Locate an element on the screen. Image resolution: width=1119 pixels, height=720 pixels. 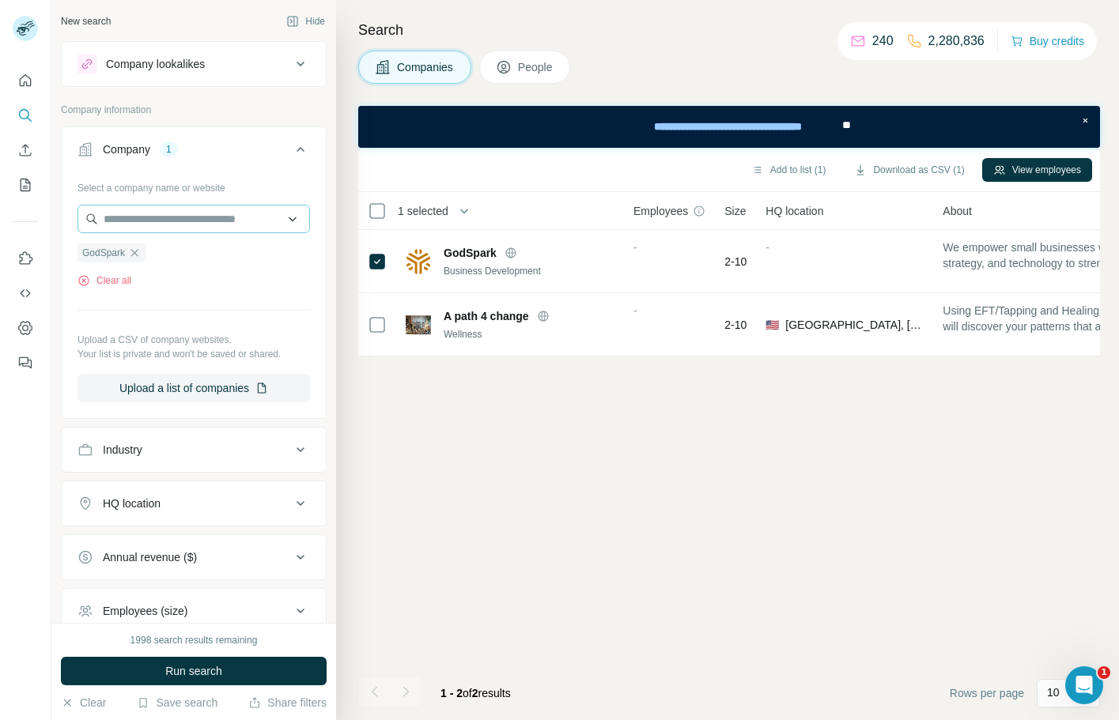
button: Download as CSV (1) is located at coordinates (909, 170).